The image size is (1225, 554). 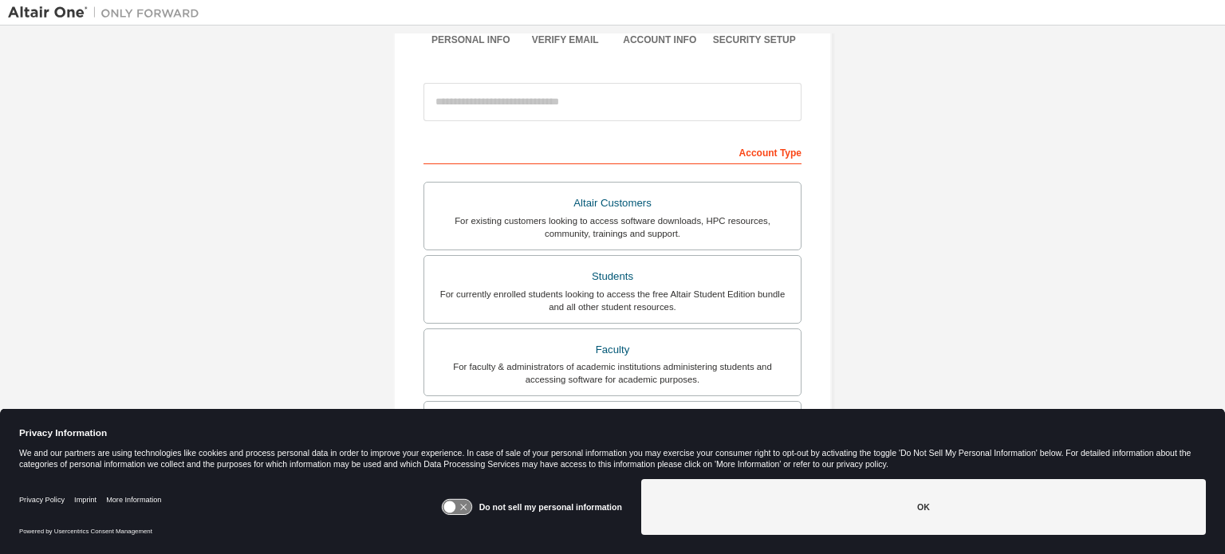 I want to click on div: For faculty & administrators of academic institutions administering students and accessing softwa..., so click(x=613, y=373).